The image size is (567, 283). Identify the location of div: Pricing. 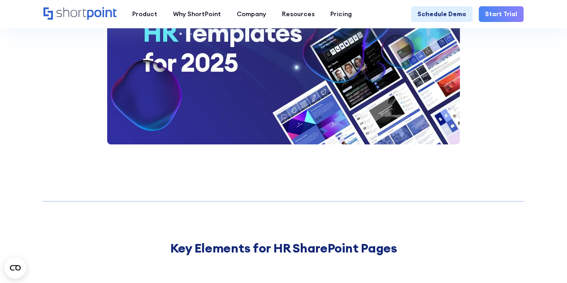
(341, 14).